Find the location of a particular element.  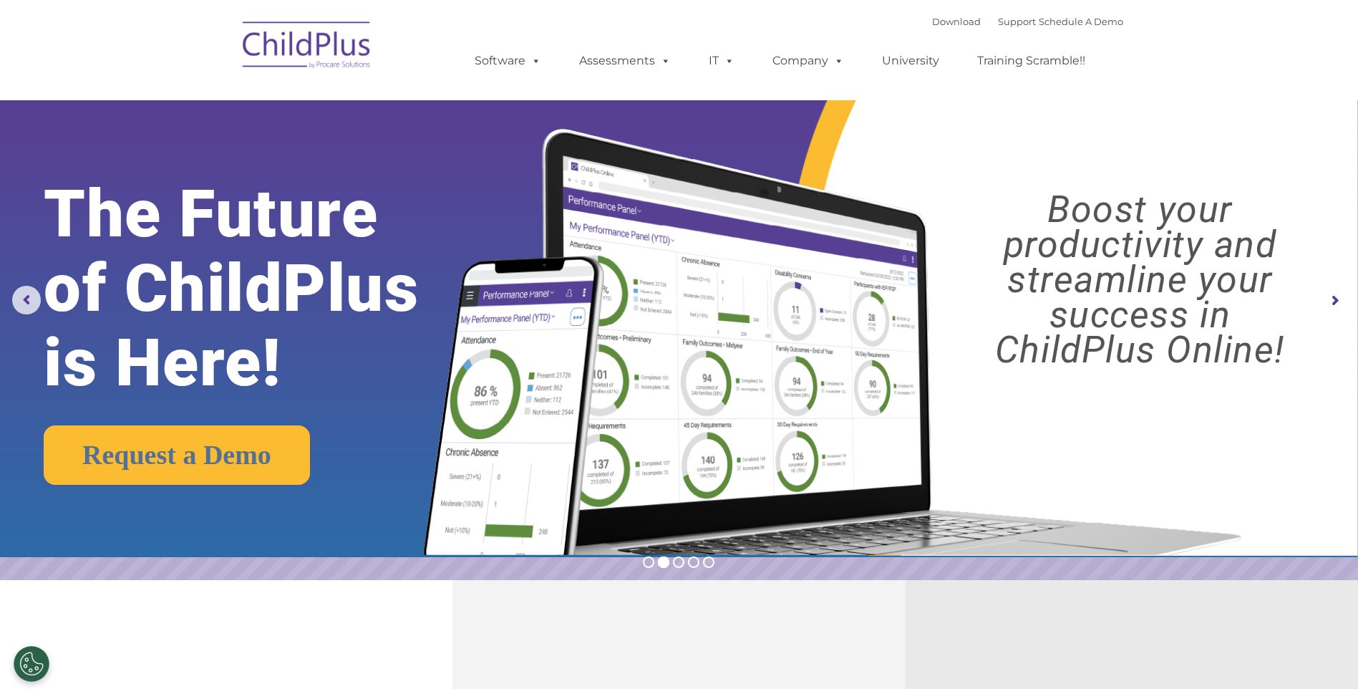

rs-layer: The Future of ChildPlus is Here! is located at coordinates (261, 289).